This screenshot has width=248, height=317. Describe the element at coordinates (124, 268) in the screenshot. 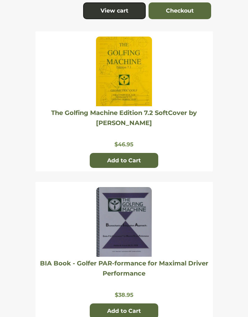

I see `a: BIA Book - Golfer PAR-formance for Maximal Driver Performance` at that location.